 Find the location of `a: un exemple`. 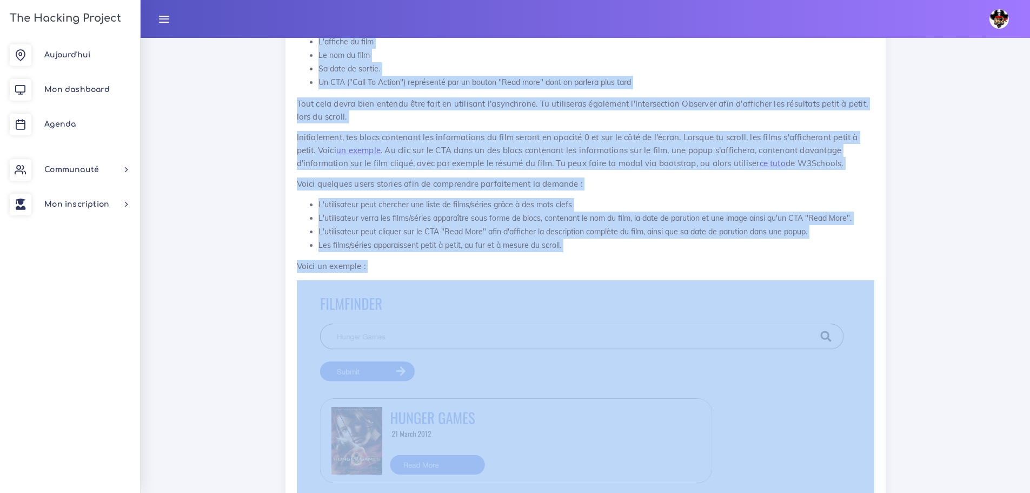

a: un exemple is located at coordinates (358, 150).